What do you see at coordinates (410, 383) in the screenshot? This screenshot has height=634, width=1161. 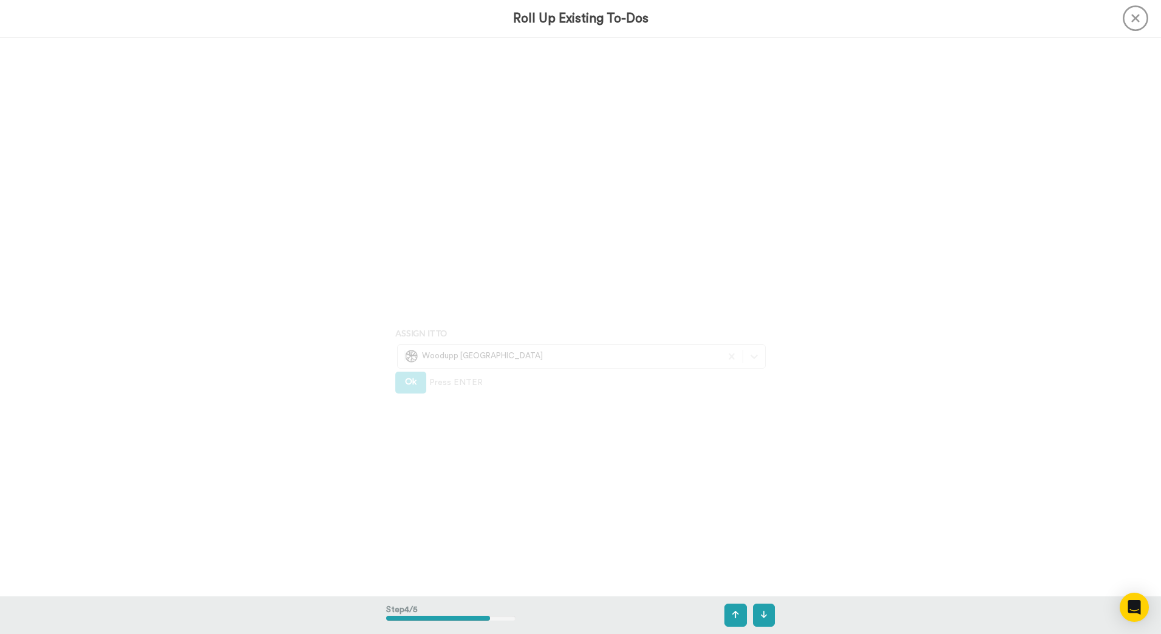 I see `button: Ok` at bounding box center [410, 383].